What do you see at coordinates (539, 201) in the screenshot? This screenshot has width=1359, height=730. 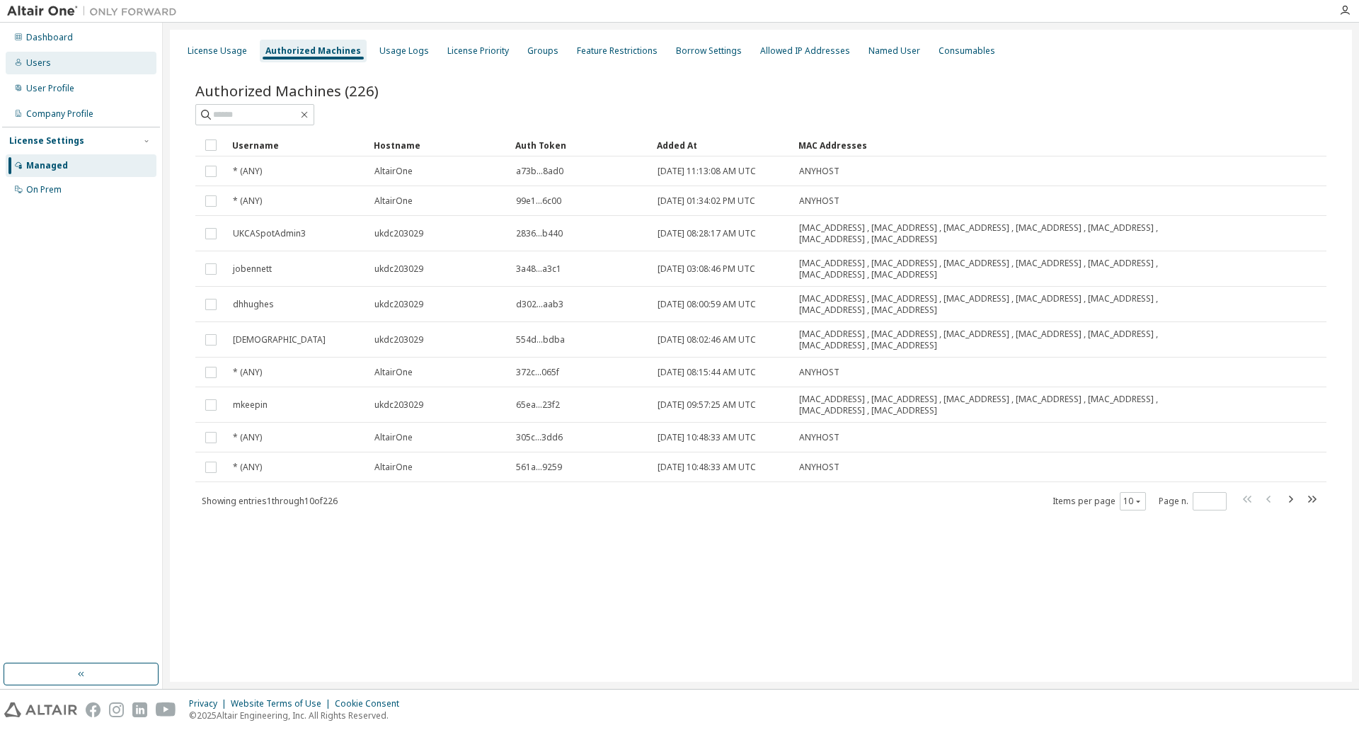 I see `span: 99e1...6c00` at bounding box center [539, 201].